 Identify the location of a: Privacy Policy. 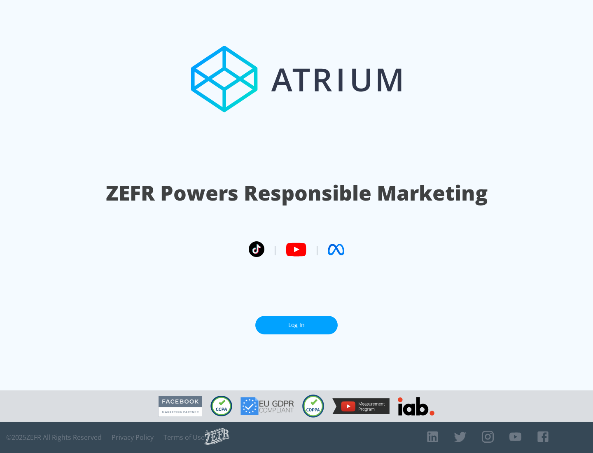
(133, 437).